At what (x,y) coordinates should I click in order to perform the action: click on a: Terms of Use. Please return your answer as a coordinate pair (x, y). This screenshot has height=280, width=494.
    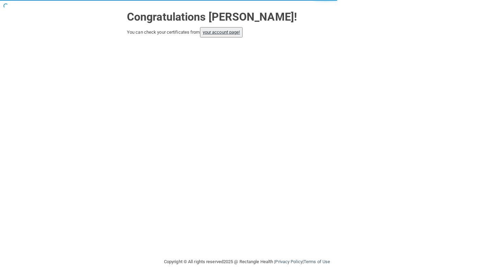
    Looking at the image, I should click on (317, 261).